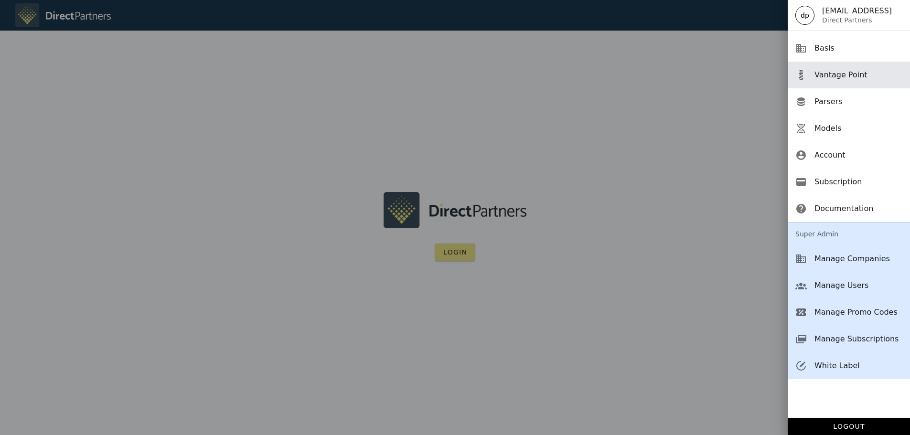 The image size is (910, 435). Describe the element at coordinates (859, 258) in the screenshot. I see `div: Manage Companies` at that location.